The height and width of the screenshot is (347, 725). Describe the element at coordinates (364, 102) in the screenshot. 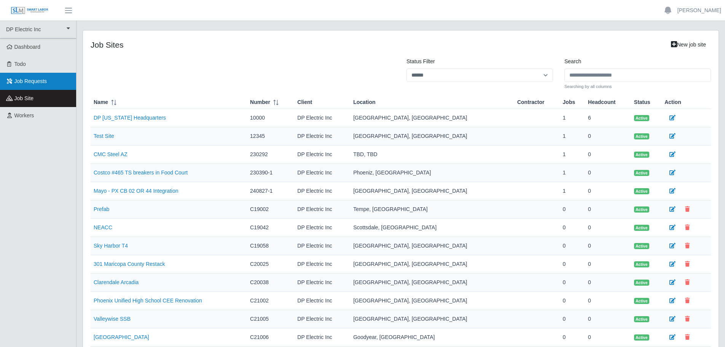

I see `span: Location` at that location.